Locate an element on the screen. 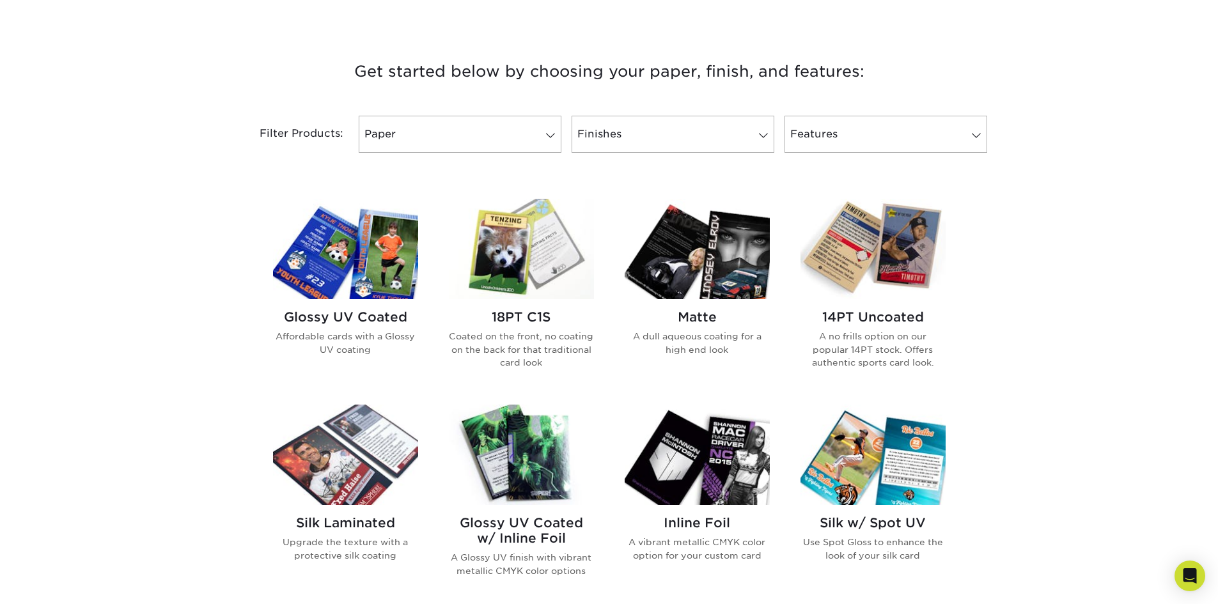  p: A no frills option on our popular 14PT stock. Offers authentic sports card look. is located at coordinates (873, 349).